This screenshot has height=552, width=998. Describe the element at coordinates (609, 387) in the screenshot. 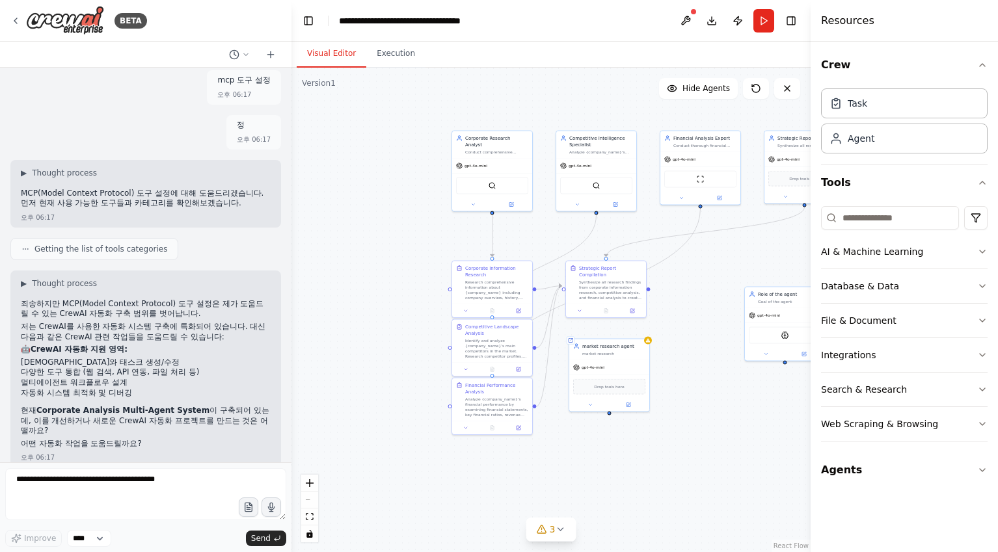

I see `span: Drop tools here` at that location.